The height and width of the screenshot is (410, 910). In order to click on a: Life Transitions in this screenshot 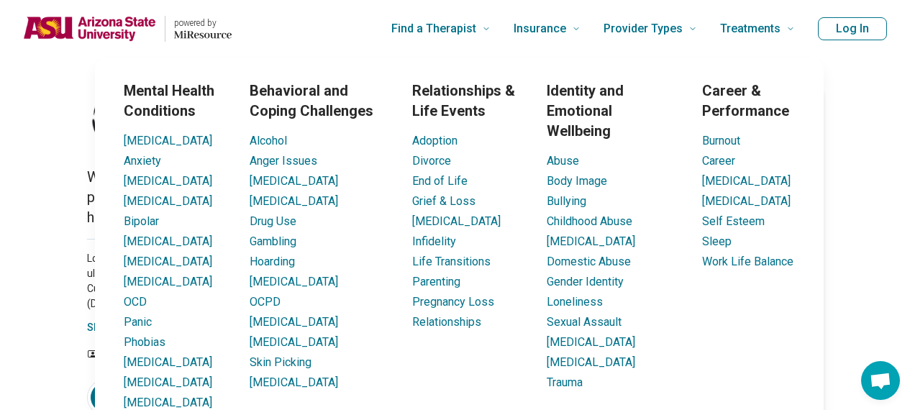, I will do `click(451, 261)`.